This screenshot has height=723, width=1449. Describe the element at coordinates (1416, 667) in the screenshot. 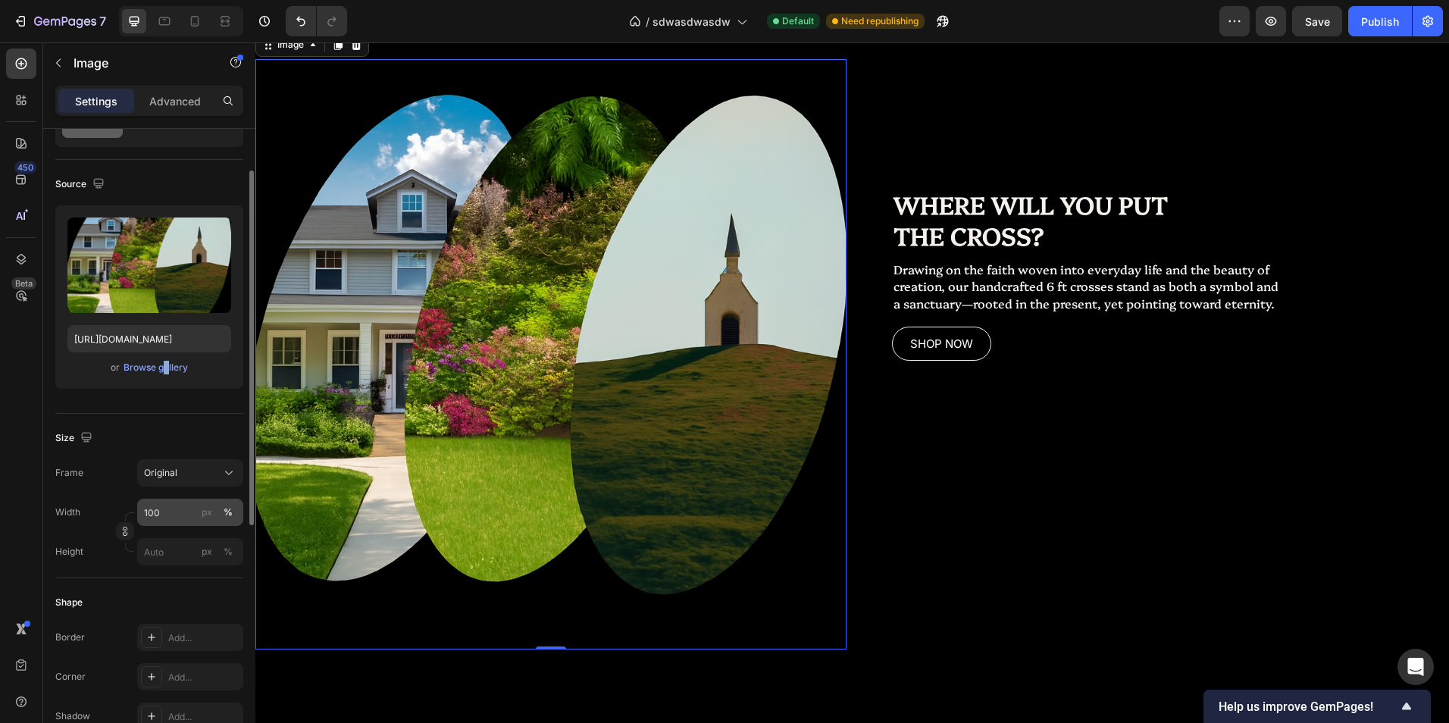

I see `div: Open Intercom Messenger` at that location.